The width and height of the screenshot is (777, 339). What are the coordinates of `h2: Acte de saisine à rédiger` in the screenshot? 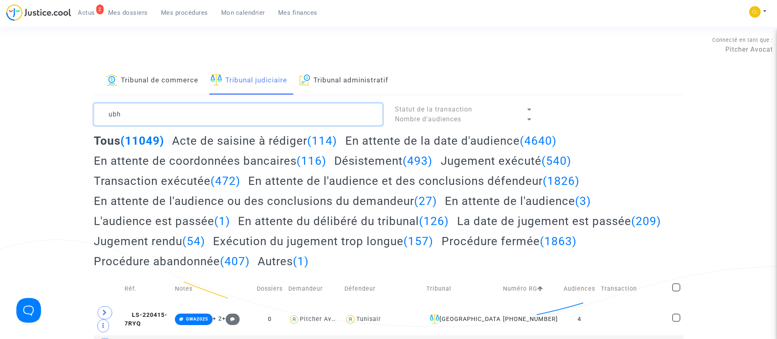 It's located at (254, 140).